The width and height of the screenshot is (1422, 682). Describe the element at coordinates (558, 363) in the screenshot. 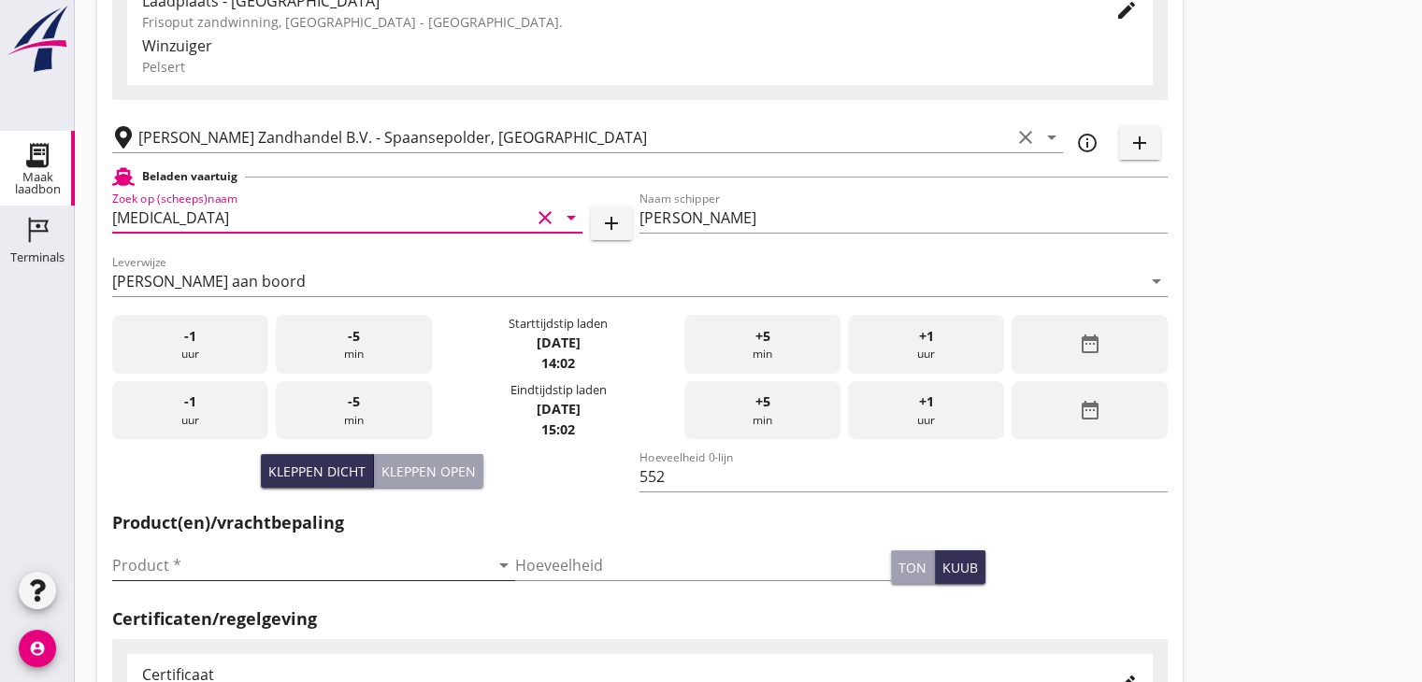

I see `strong: 14:02` at that location.